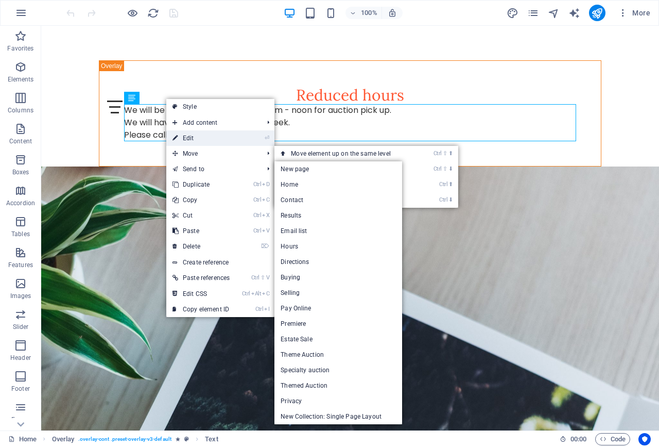 This screenshot has width=659, height=447. What do you see at coordinates (21, 141) in the screenshot?
I see `p: Content` at bounding box center [21, 141].